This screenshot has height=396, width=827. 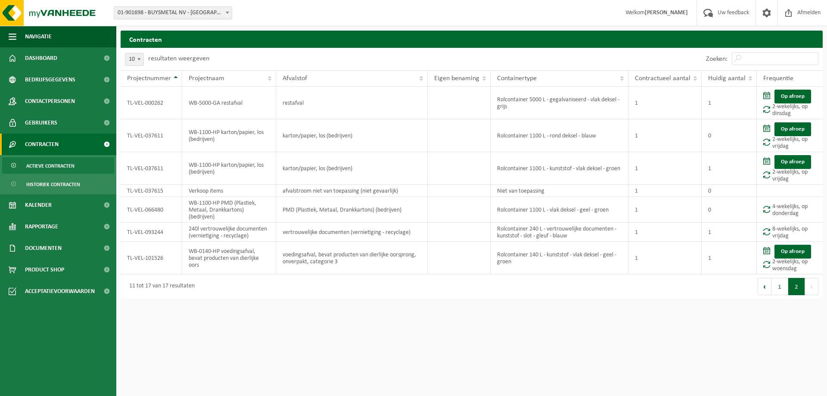 I want to click on span: Kalender, so click(x=38, y=205).